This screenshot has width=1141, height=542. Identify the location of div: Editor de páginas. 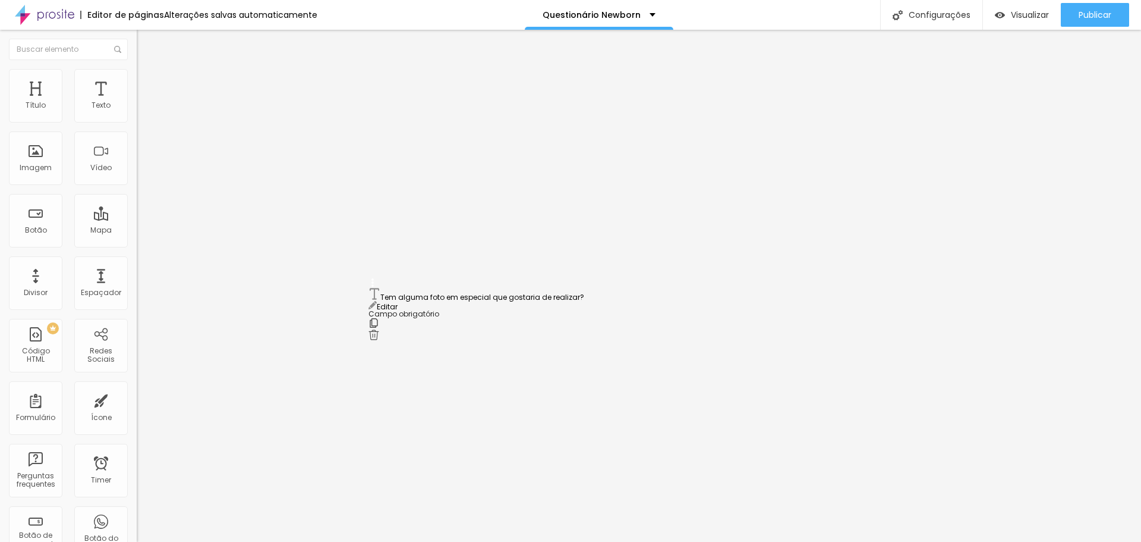
(122, 15).